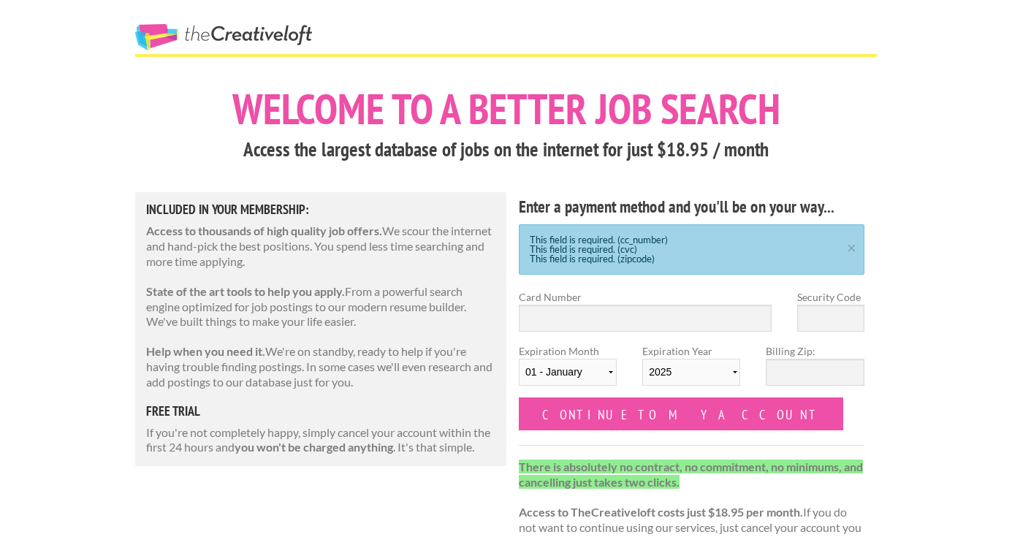  What do you see at coordinates (321, 441) in the screenshot?
I see `p: If you're not completely happy, simply cancel your account within the first 24 hours and . It's t...` at bounding box center [321, 441].